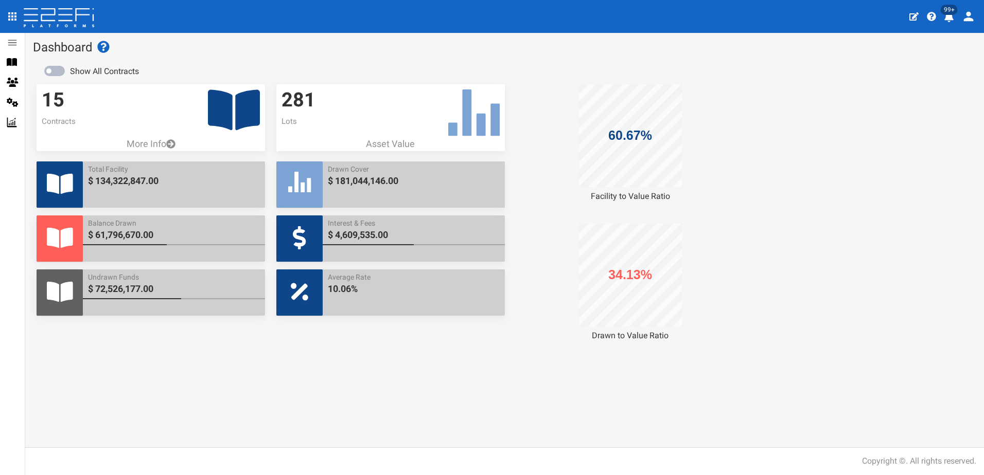 The height and width of the screenshot is (475, 984). What do you see at coordinates (630, 336) in the screenshot?
I see `div: Drawn to Value Ratio` at bounding box center [630, 336].